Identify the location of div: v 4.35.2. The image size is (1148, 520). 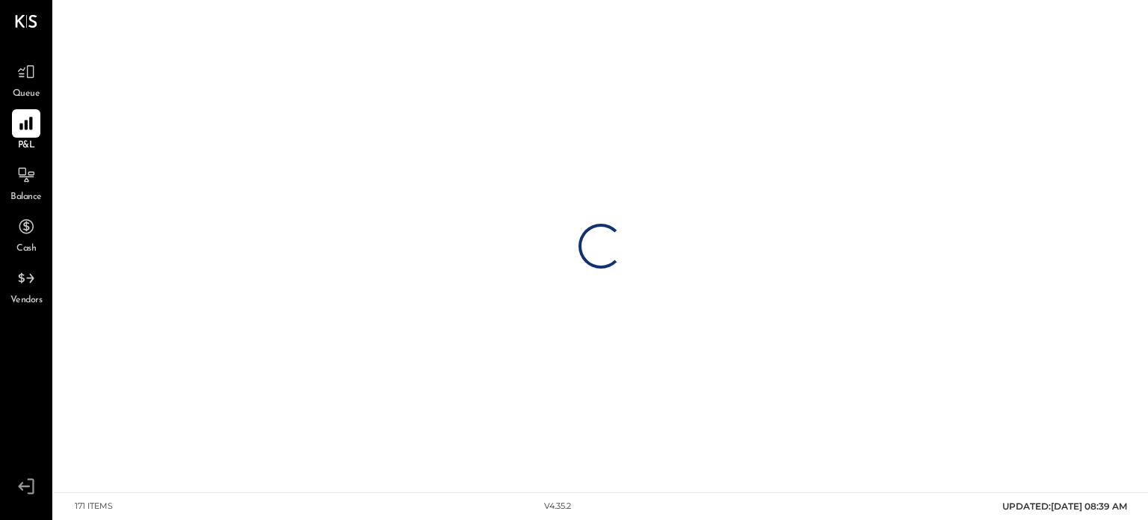
(558, 506).